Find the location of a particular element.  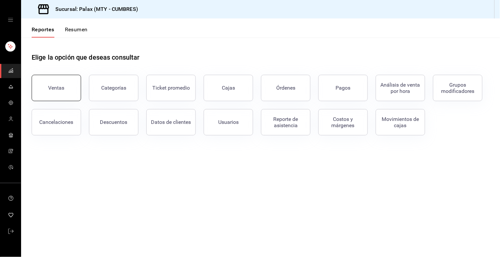

div: Cancelaciones is located at coordinates (56, 122).